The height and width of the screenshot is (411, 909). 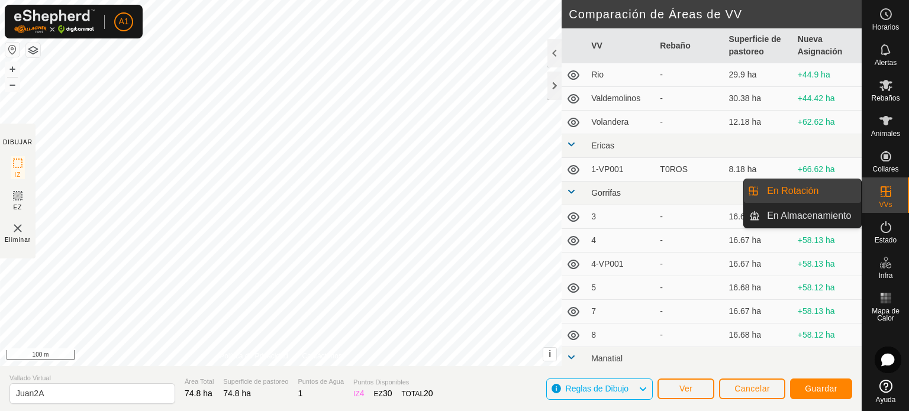 What do you see at coordinates (758, 170) in the screenshot?
I see `td: 8.18 ha` at bounding box center [758, 170].